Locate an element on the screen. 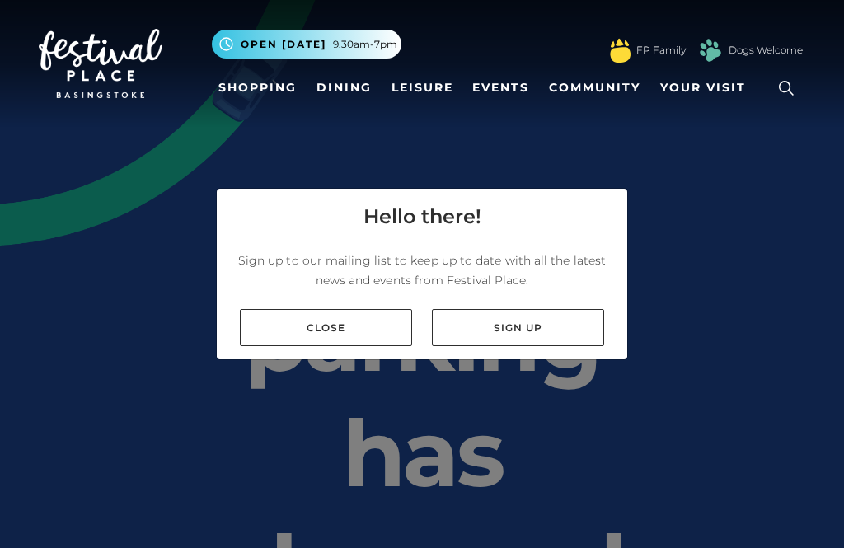 This screenshot has height=548, width=844. a: FP Family is located at coordinates (661, 50).